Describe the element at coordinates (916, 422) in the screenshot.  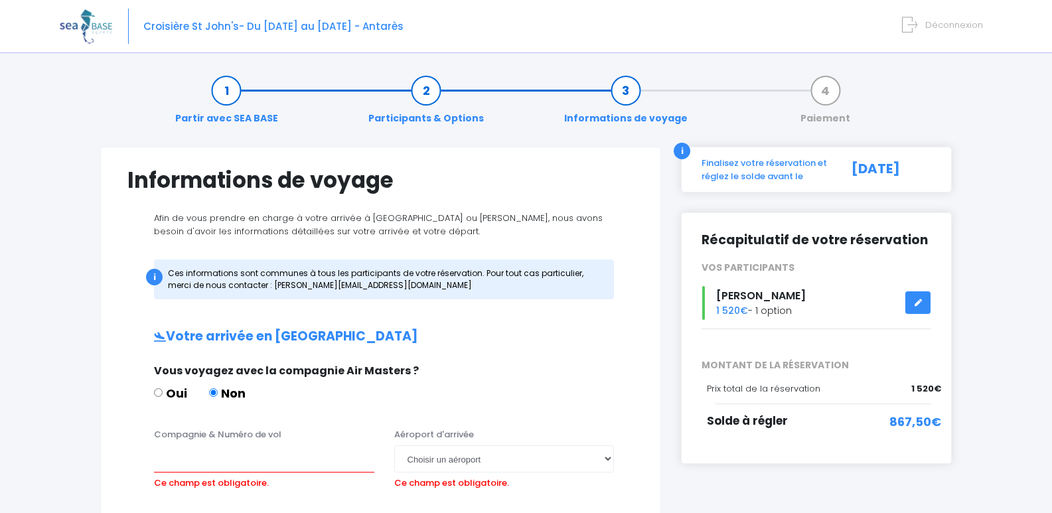
I see `span: 867,50€` at that location.